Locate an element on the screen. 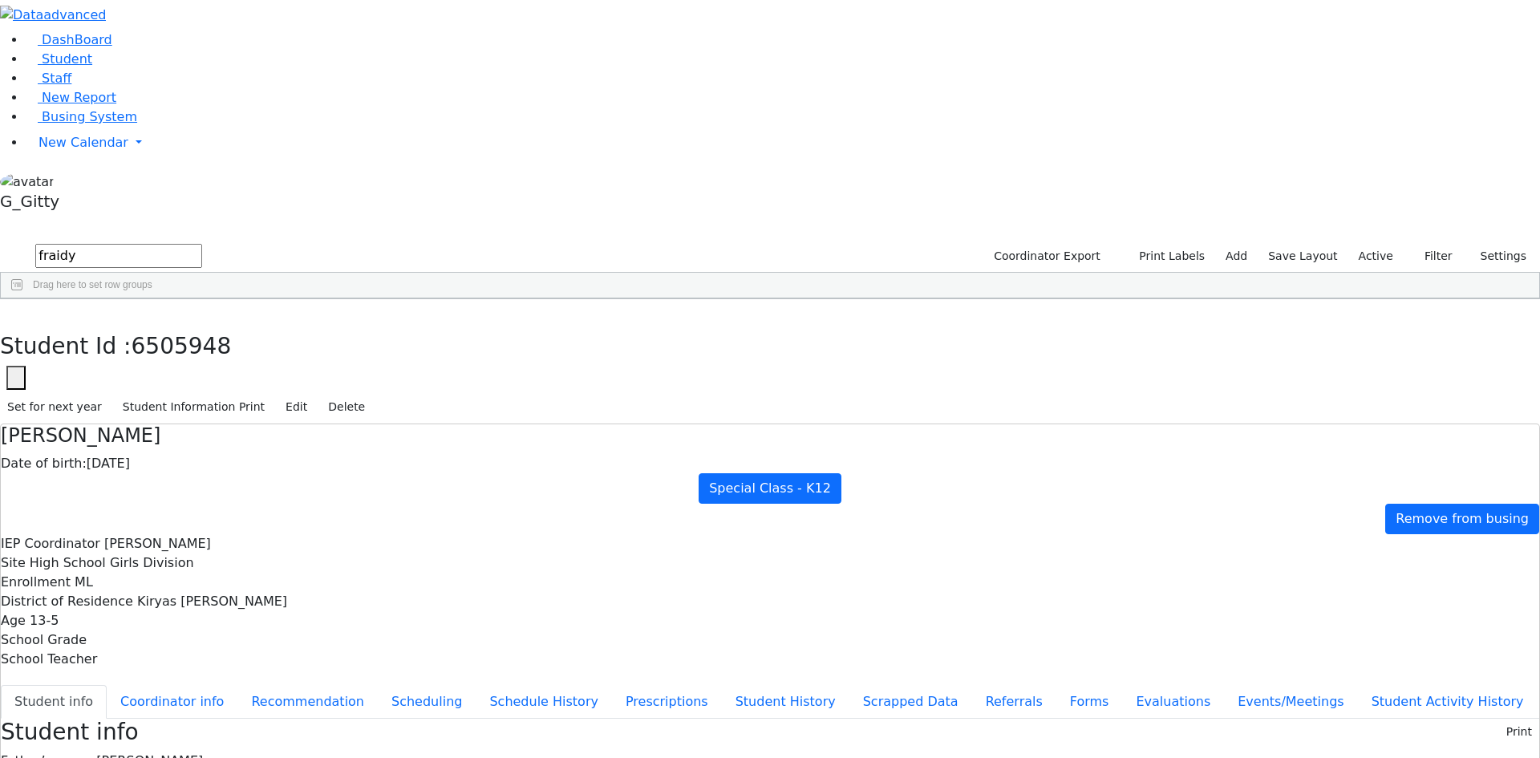 The height and width of the screenshot is (758, 1540). span: 13-5 is located at coordinates (44, 620).